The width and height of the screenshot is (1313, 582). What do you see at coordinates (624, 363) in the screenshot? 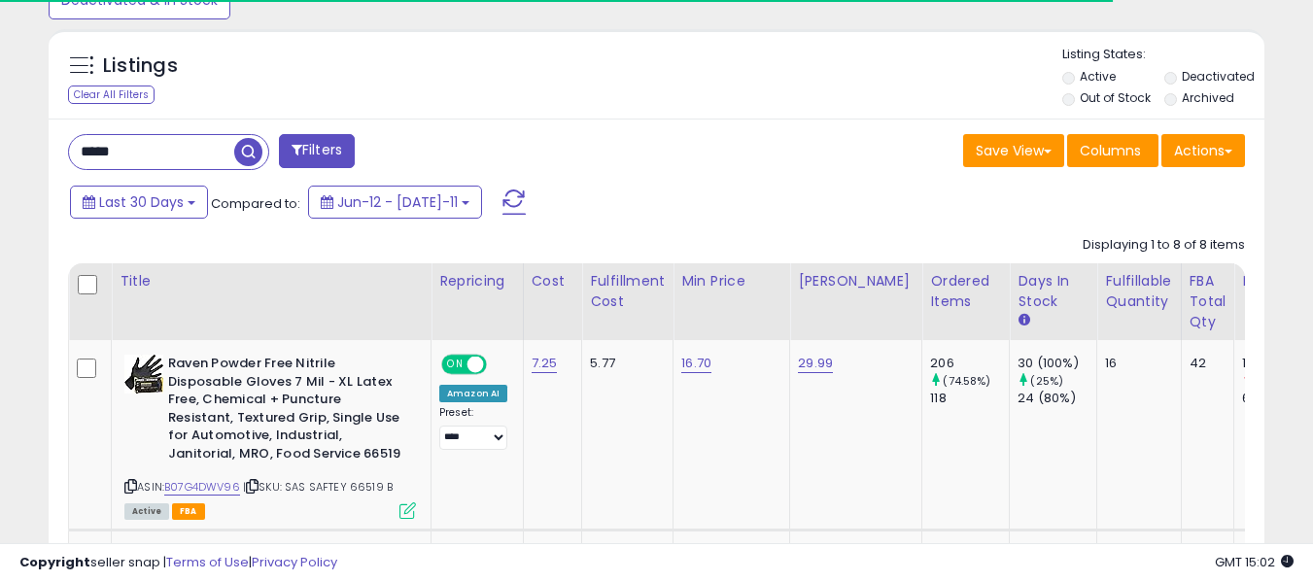
I see `div: 5.77` at bounding box center [624, 363].